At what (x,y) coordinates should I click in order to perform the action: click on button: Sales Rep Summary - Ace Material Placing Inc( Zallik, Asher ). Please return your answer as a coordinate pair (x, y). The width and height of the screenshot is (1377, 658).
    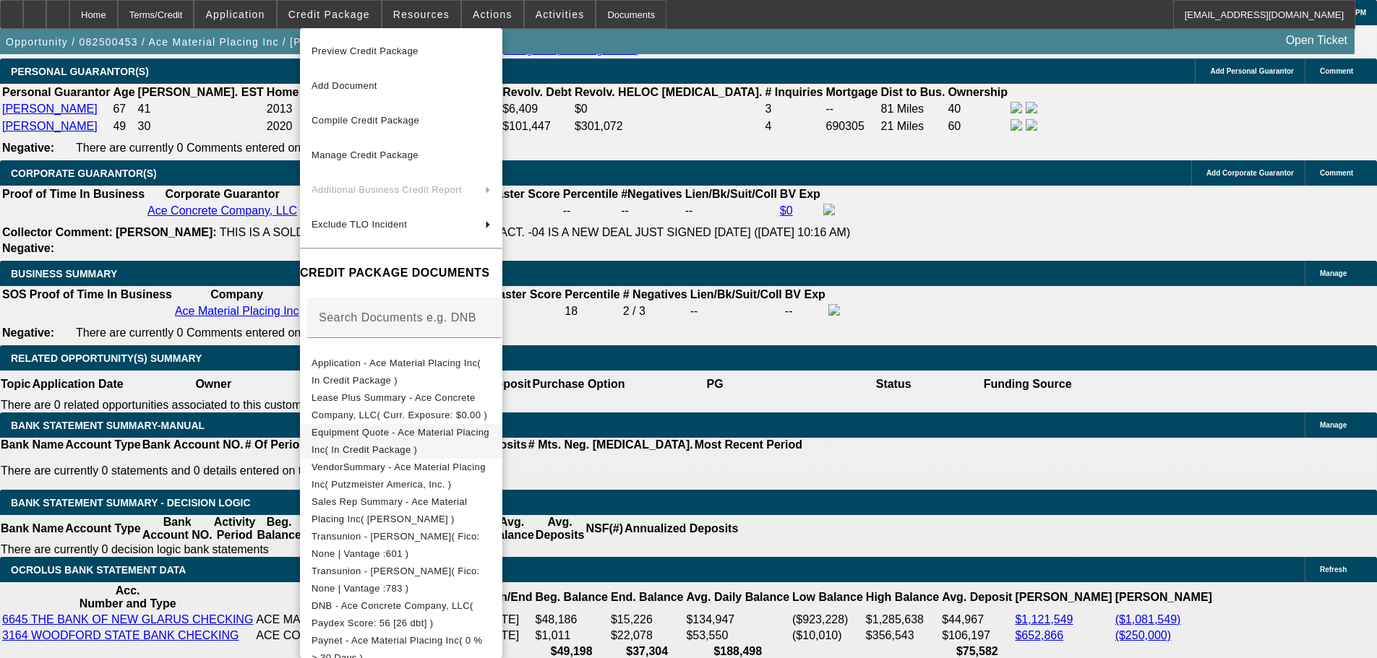
    Looking at the image, I should click on (401, 511).